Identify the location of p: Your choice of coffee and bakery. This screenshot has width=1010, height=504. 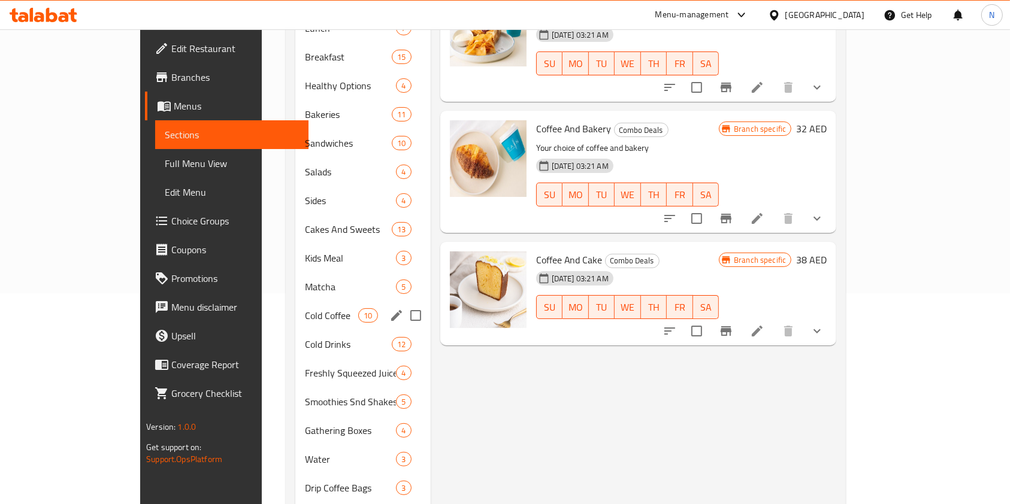
(628, 148).